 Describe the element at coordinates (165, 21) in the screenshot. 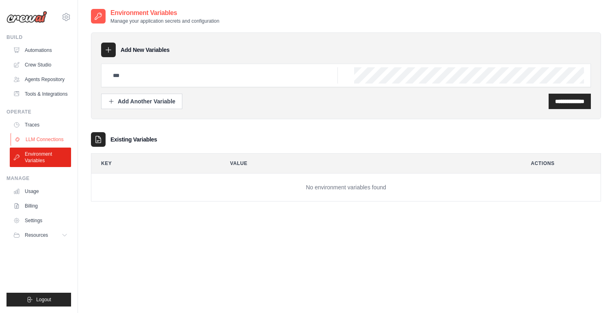

I see `p: Manage your application secrets and configuration` at that location.